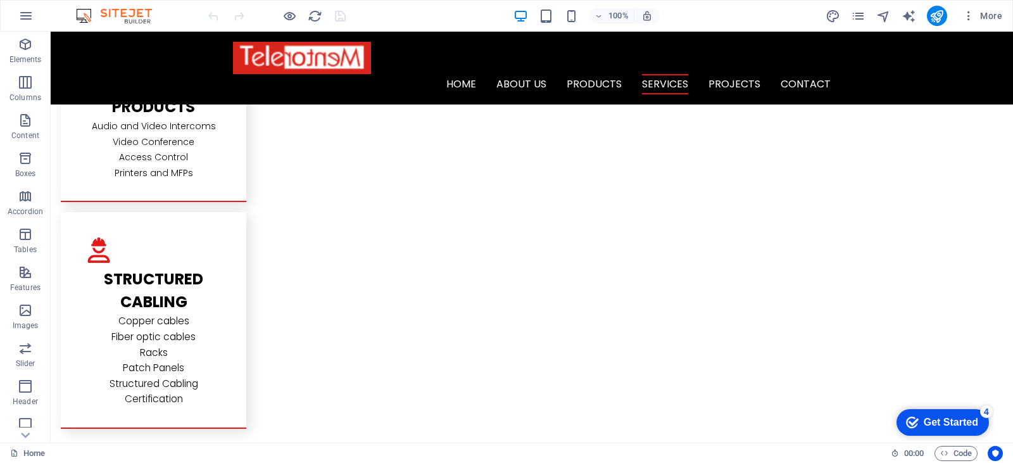  I want to click on img: Editor Logo, so click(120, 16).